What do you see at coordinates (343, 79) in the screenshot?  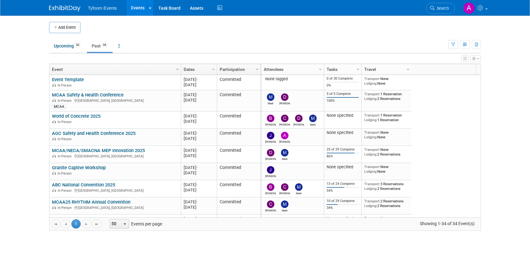 I see `div: 0 of 30 Complete` at bounding box center [343, 79].